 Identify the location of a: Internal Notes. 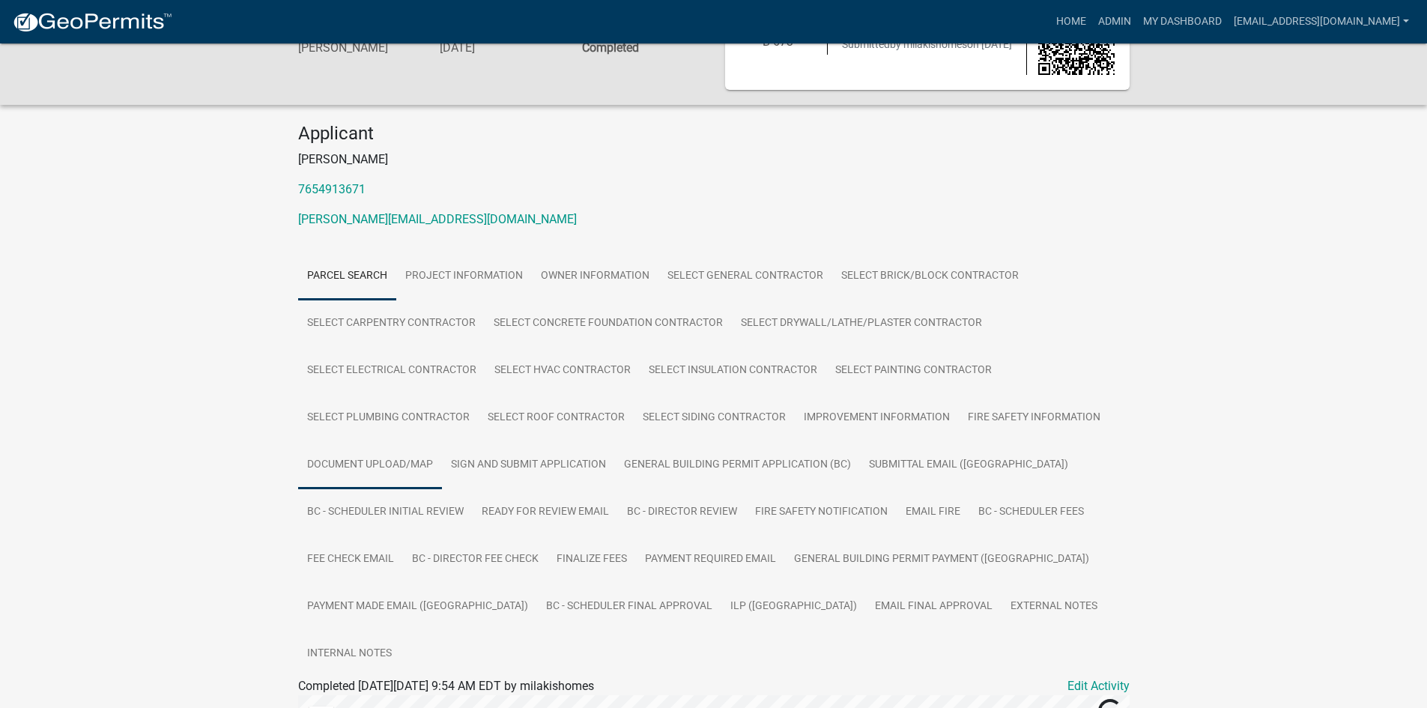
(349, 654).